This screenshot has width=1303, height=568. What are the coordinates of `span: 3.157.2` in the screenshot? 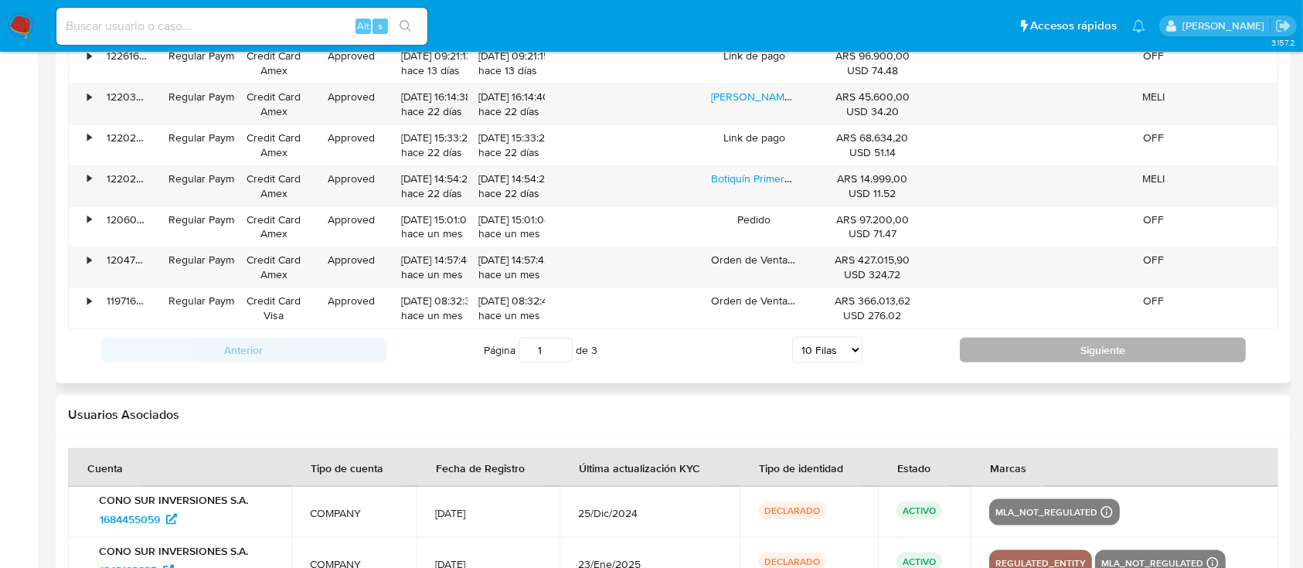 It's located at (1283, 43).